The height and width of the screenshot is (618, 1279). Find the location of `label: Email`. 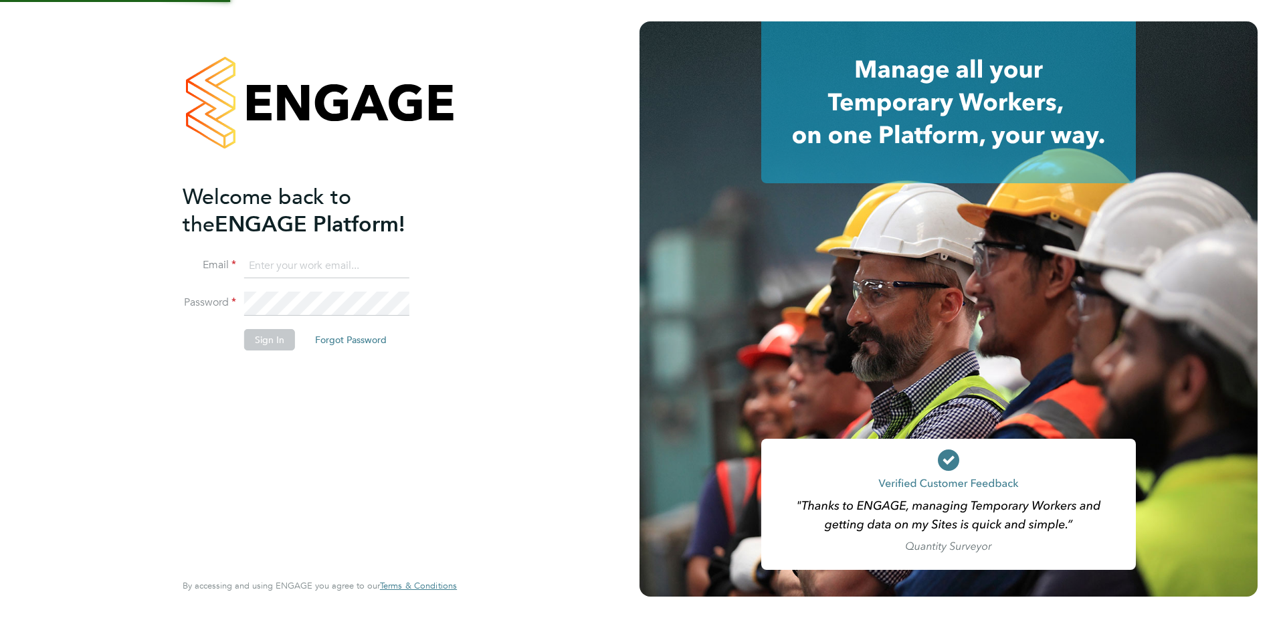

label: Email is located at coordinates (209, 265).